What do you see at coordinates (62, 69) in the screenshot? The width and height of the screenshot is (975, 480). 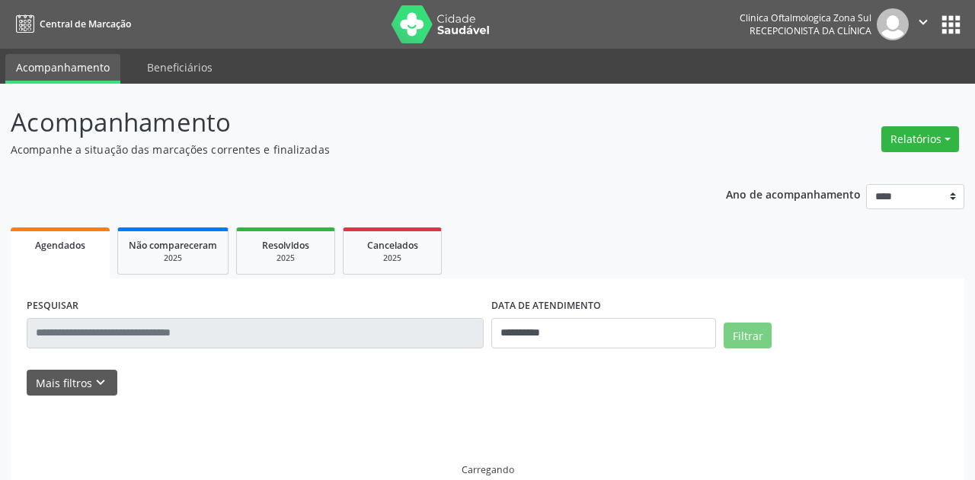 I see `a: Acompanhamento` at bounding box center [62, 69].